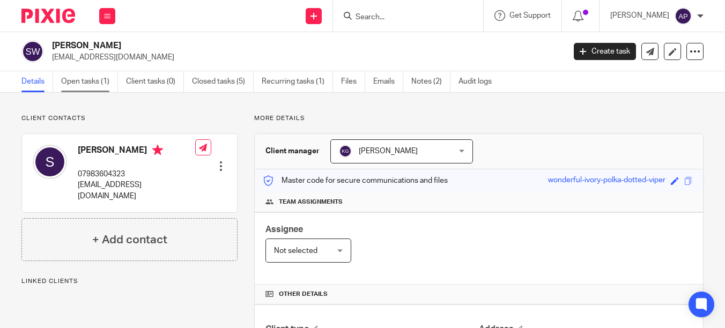  Describe the element at coordinates (403, 18) in the screenshot. I see `input: Search` at that location.